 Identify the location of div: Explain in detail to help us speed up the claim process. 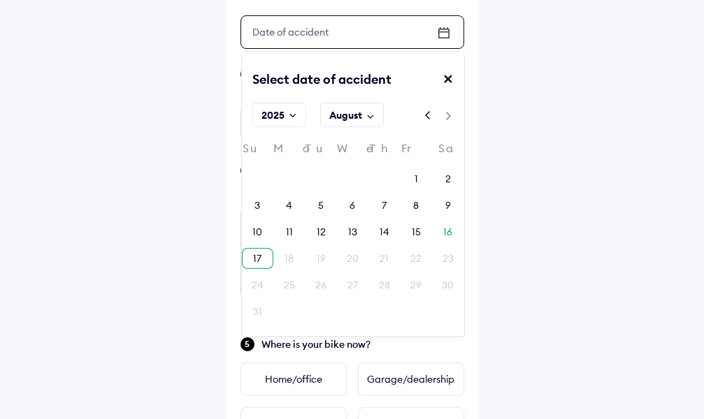
(352, 190).